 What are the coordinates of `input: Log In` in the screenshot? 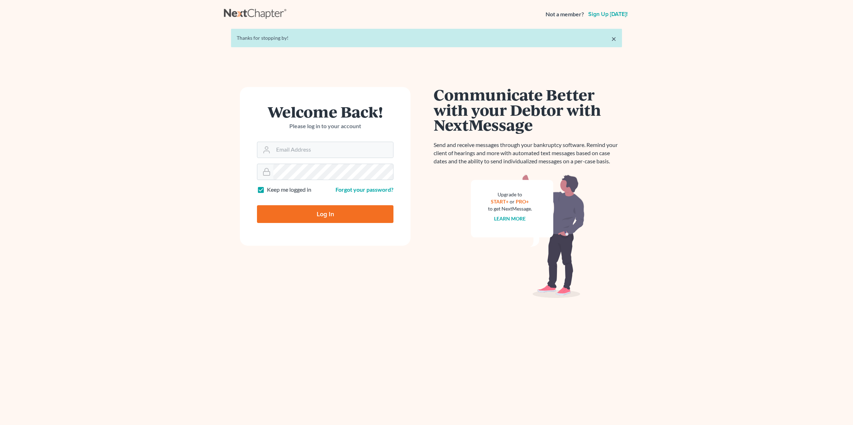 It's located at (325, 214).